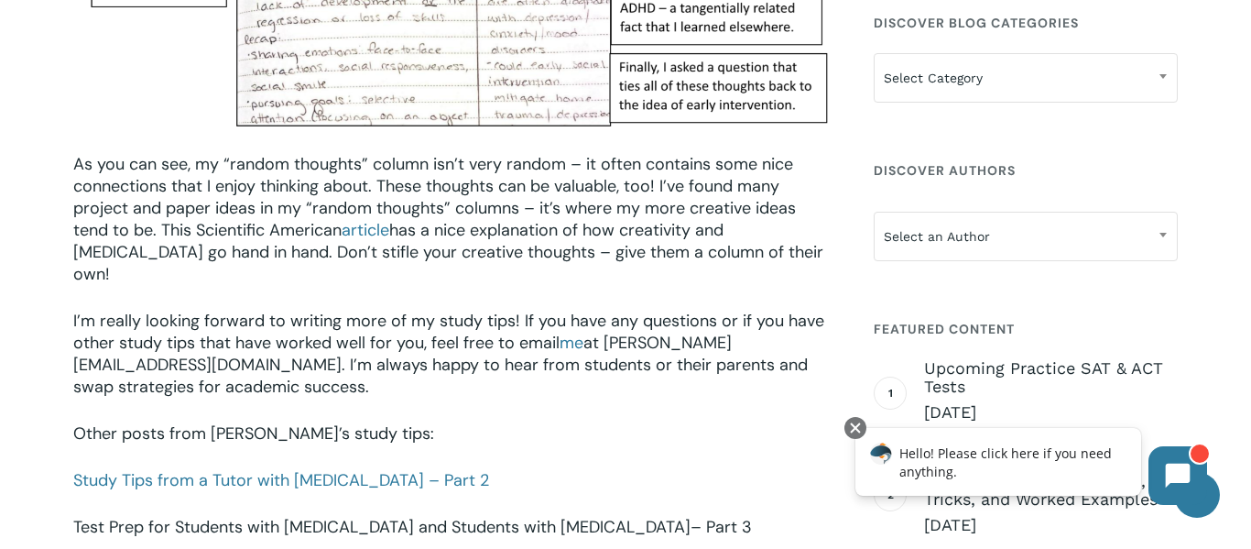 The width and height of the screenshot is (1251, 549). I want to click on span: As you can see, my “random thoughts” column isn’t very random – it often contains some nice conne..., so click(434, 197).